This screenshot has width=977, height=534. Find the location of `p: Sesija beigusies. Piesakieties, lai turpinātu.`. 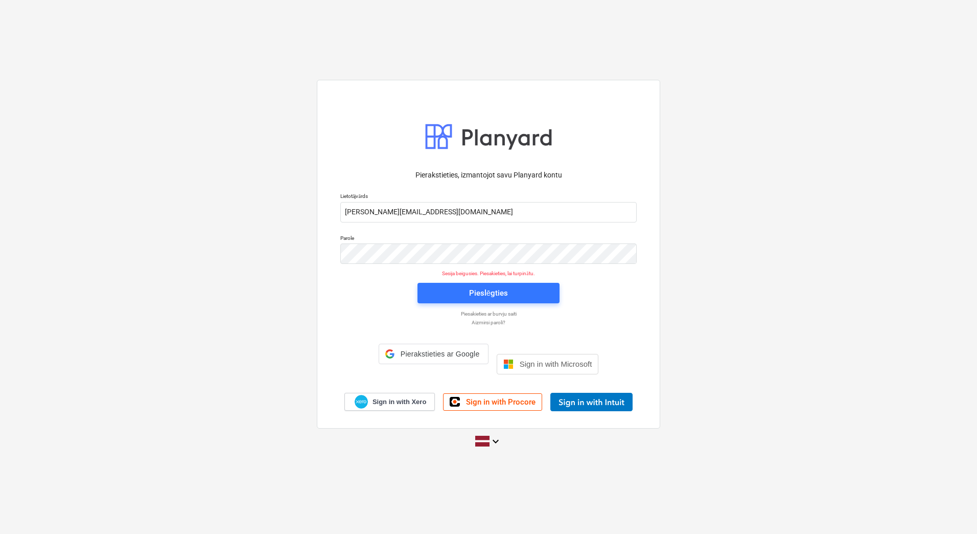

p: Sesija beigusies. Piesakieties, lai turpinātu. is located at coordinates (489, 273).